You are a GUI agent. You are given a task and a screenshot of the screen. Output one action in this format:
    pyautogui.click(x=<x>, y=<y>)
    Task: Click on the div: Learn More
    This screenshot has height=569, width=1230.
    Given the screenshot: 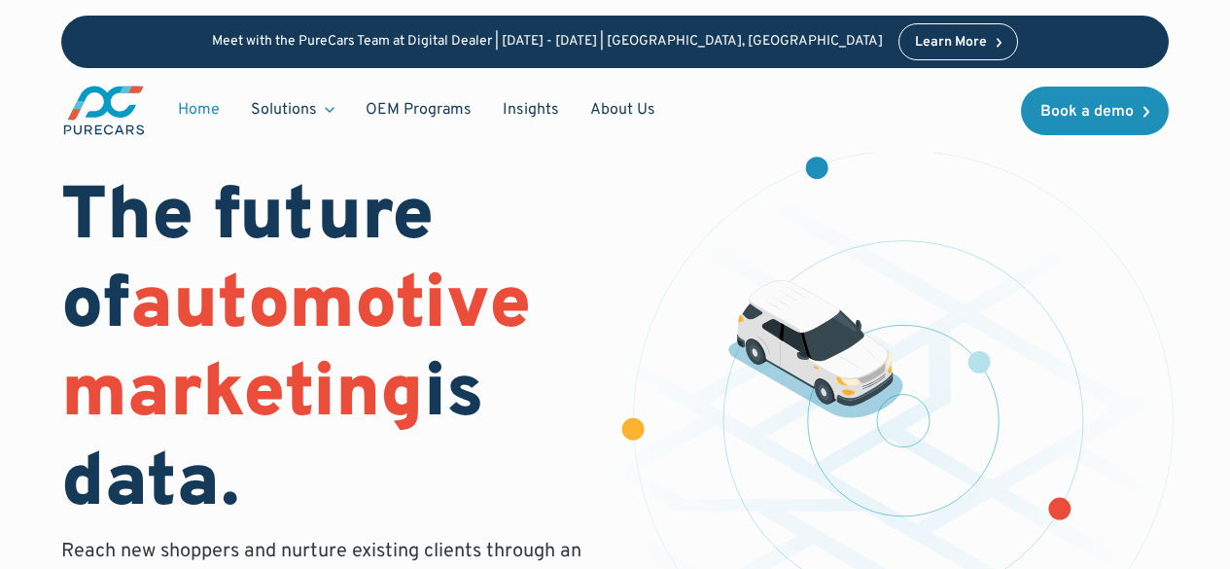 What is the action you would take?
    pyautogui.click(x=951, y=43)
    